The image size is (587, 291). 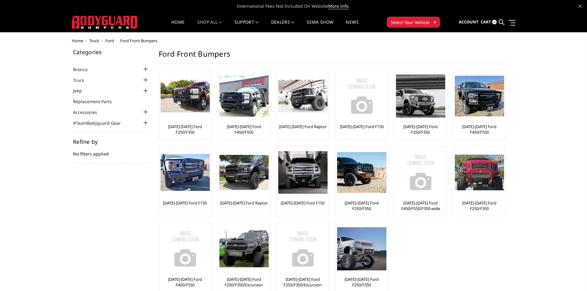 What do you see at coordinates (494, 22) in the screenshot?
I see `span: 0` at bounding box center [494, 22].